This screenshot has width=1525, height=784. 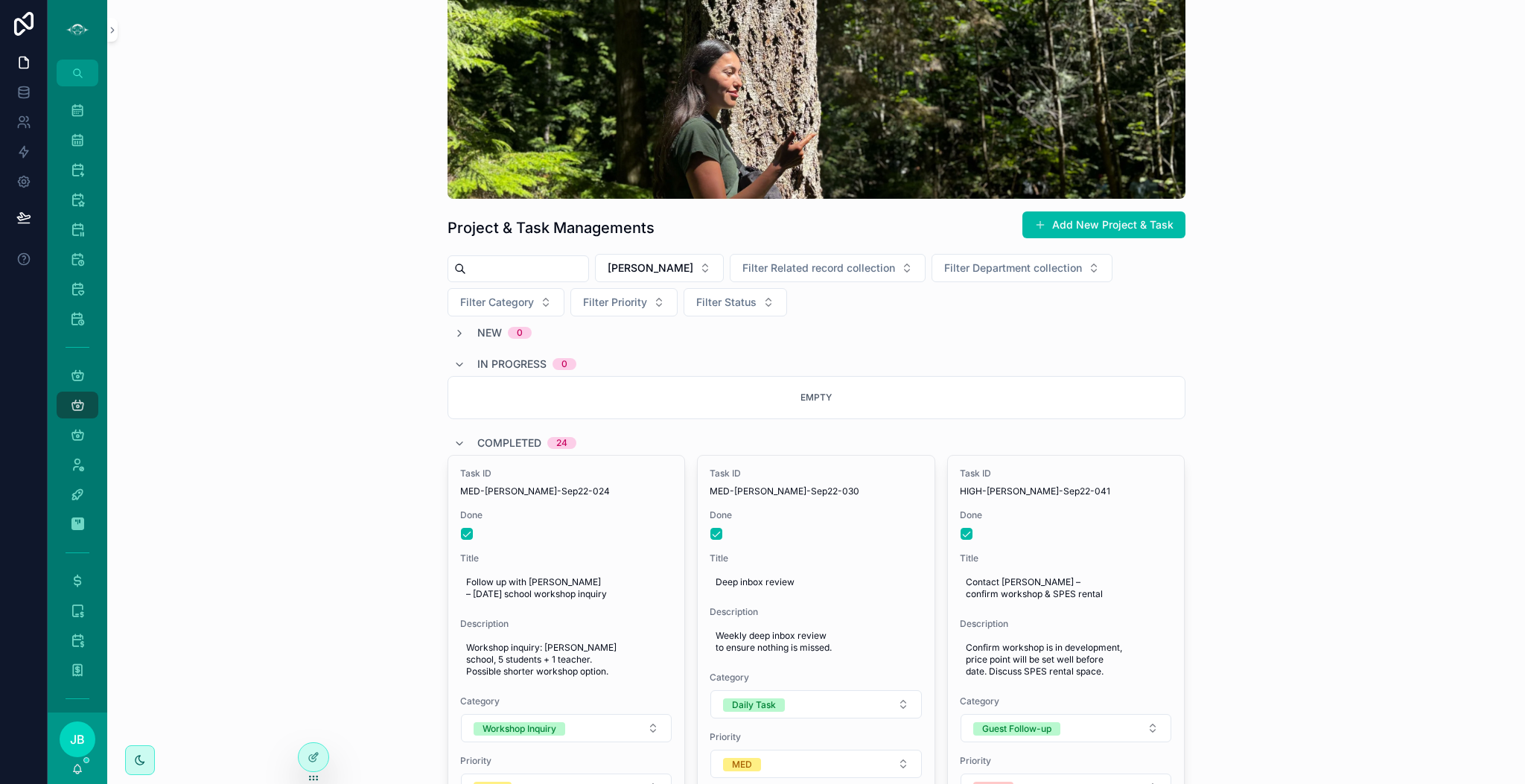 I want to click on span: Empty, so click(x=817, y=396).